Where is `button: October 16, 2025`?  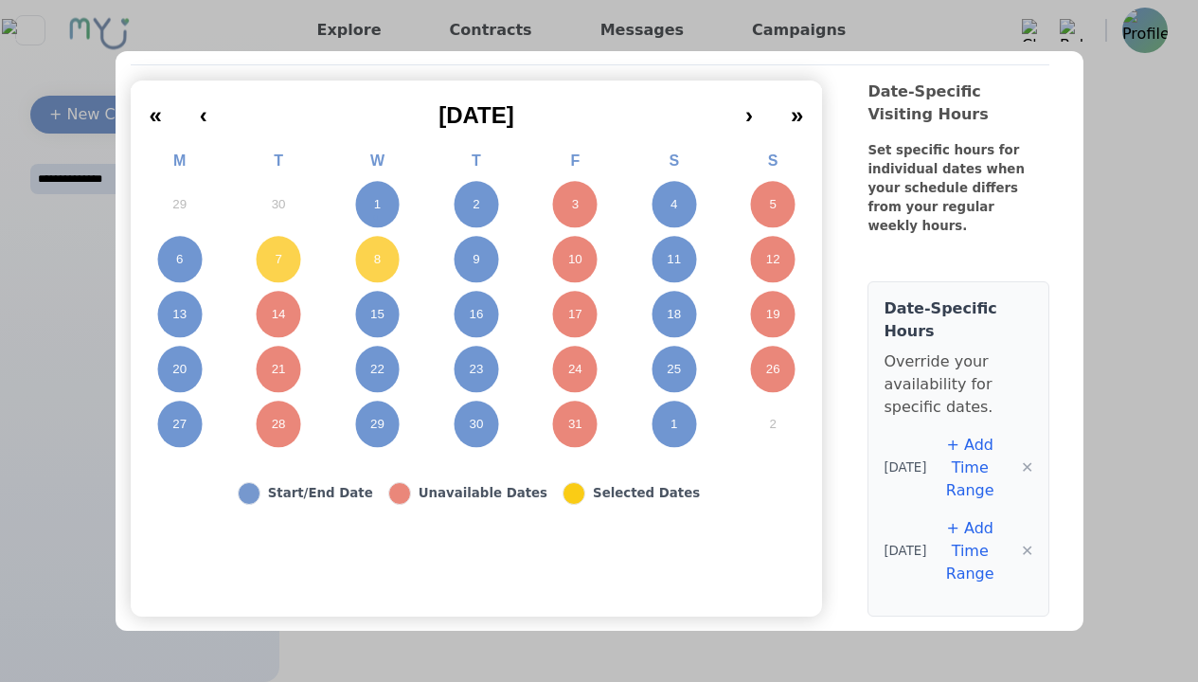
button: October 16, 2025 is located at coordinates (477, 315).